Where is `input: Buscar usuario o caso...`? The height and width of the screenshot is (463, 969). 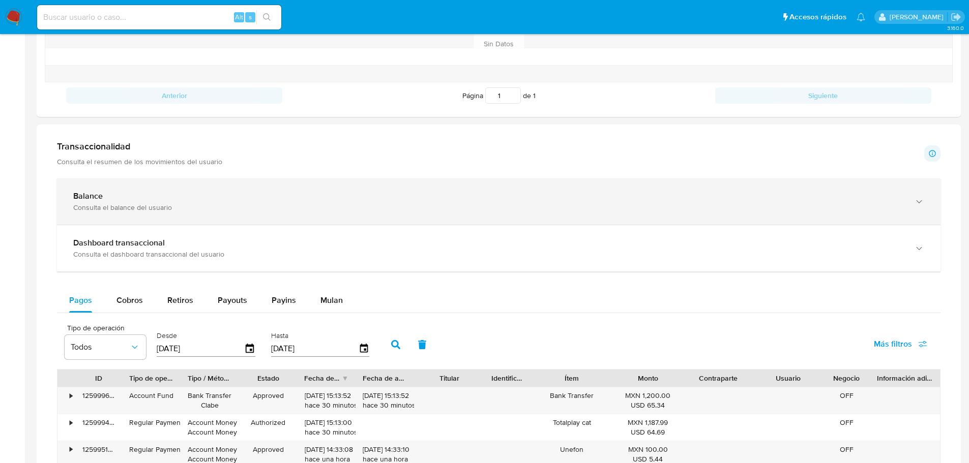
input: Buscar usuario o caso... is located at coordinates (159, 17).